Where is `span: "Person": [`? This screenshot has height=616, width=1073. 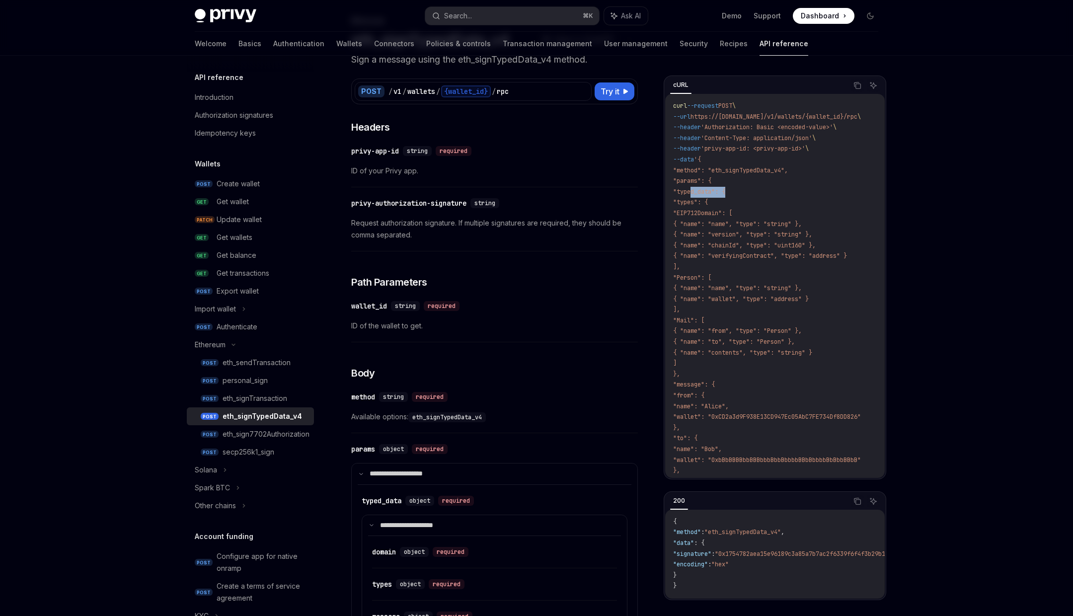
span: "Person": [ is located at coordinates (692, 278).